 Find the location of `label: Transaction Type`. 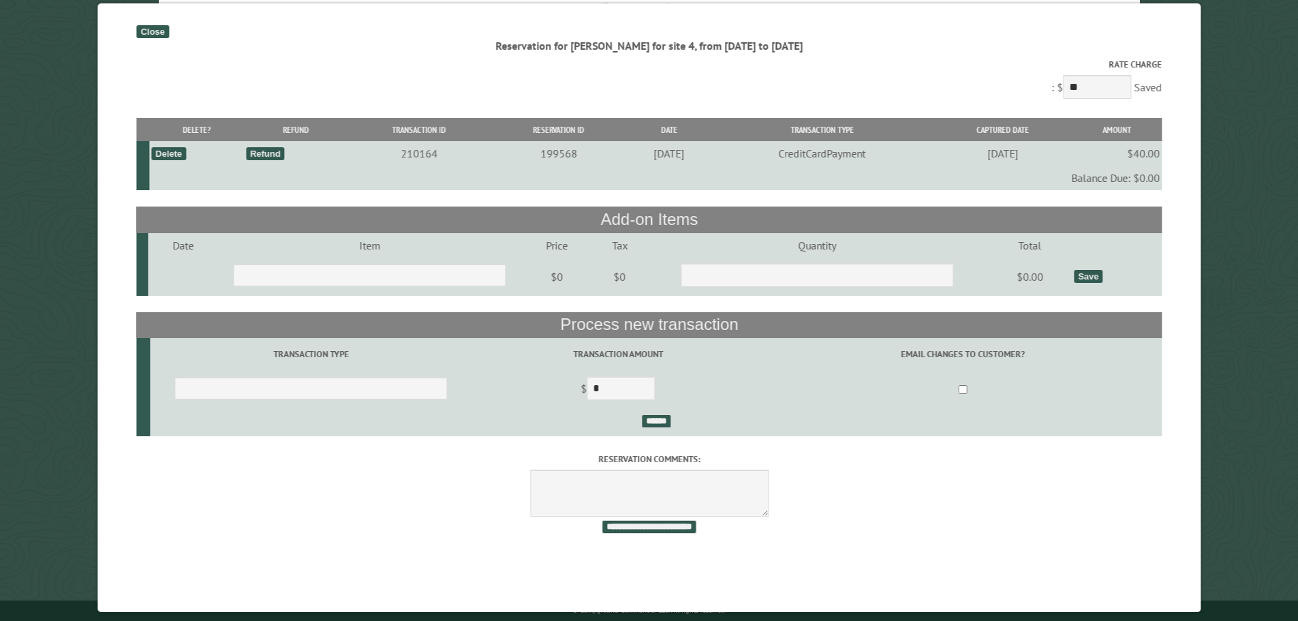

label: Transaction Type is located at coordinates (311, 354).